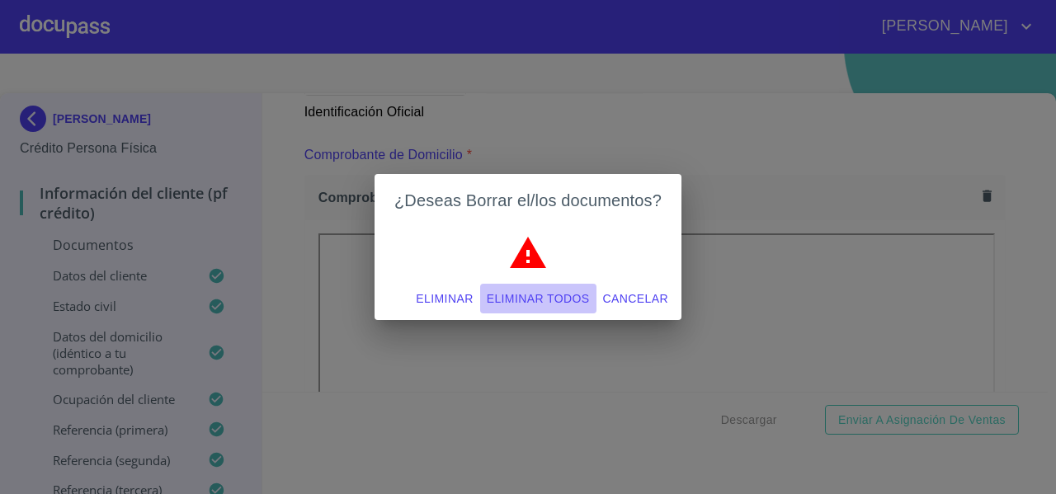 This screenshot has width=1056, height=494. Describe the element at coordinates (635, 299) in the screenshot. I see `button: Cancelar` at that location.